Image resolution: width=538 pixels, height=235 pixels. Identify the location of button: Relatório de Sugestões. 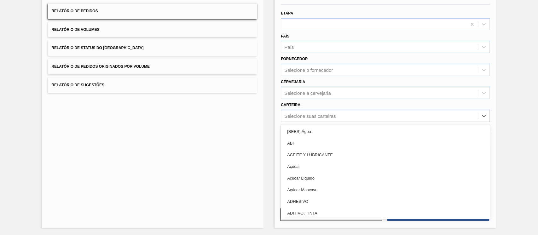
(153, 85).